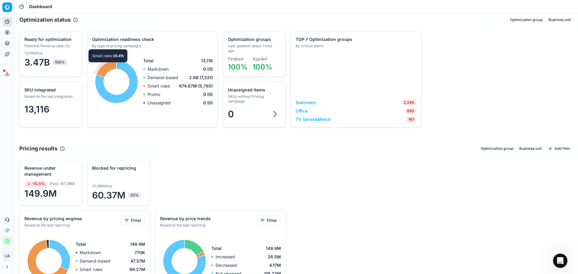 This screenshot has height=274, width=578. Describe the element at coordinates (118, 195) in the screenshot. I see `span: 60.37M` at that location.